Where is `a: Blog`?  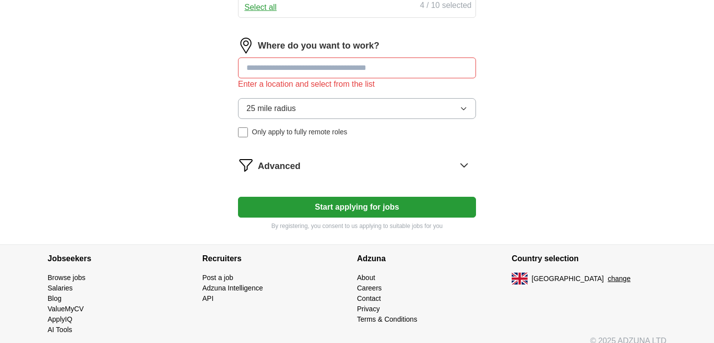 a: Blog is located at coordinates (55, 299).